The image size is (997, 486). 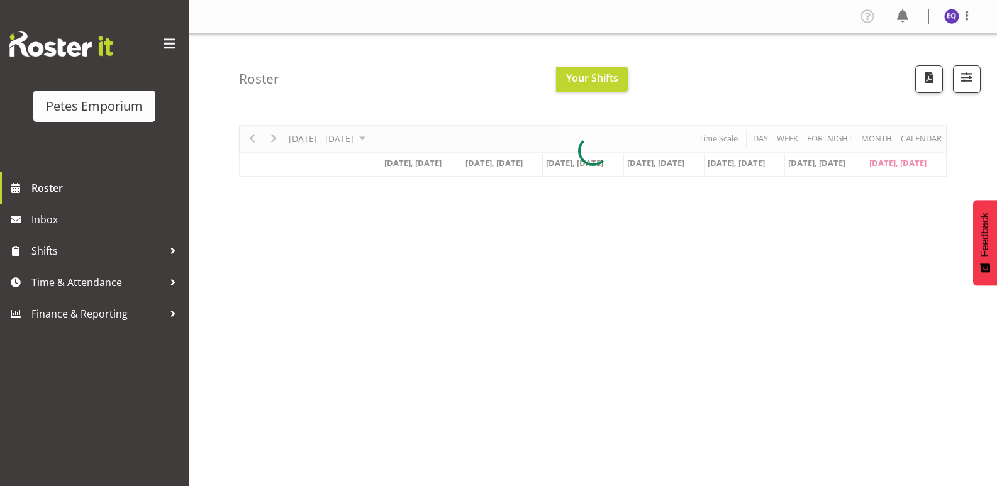 What do you see at coordinates (107, 220) in the screenshot?
I see `span: Inbox` at bounding box center [107, 220].